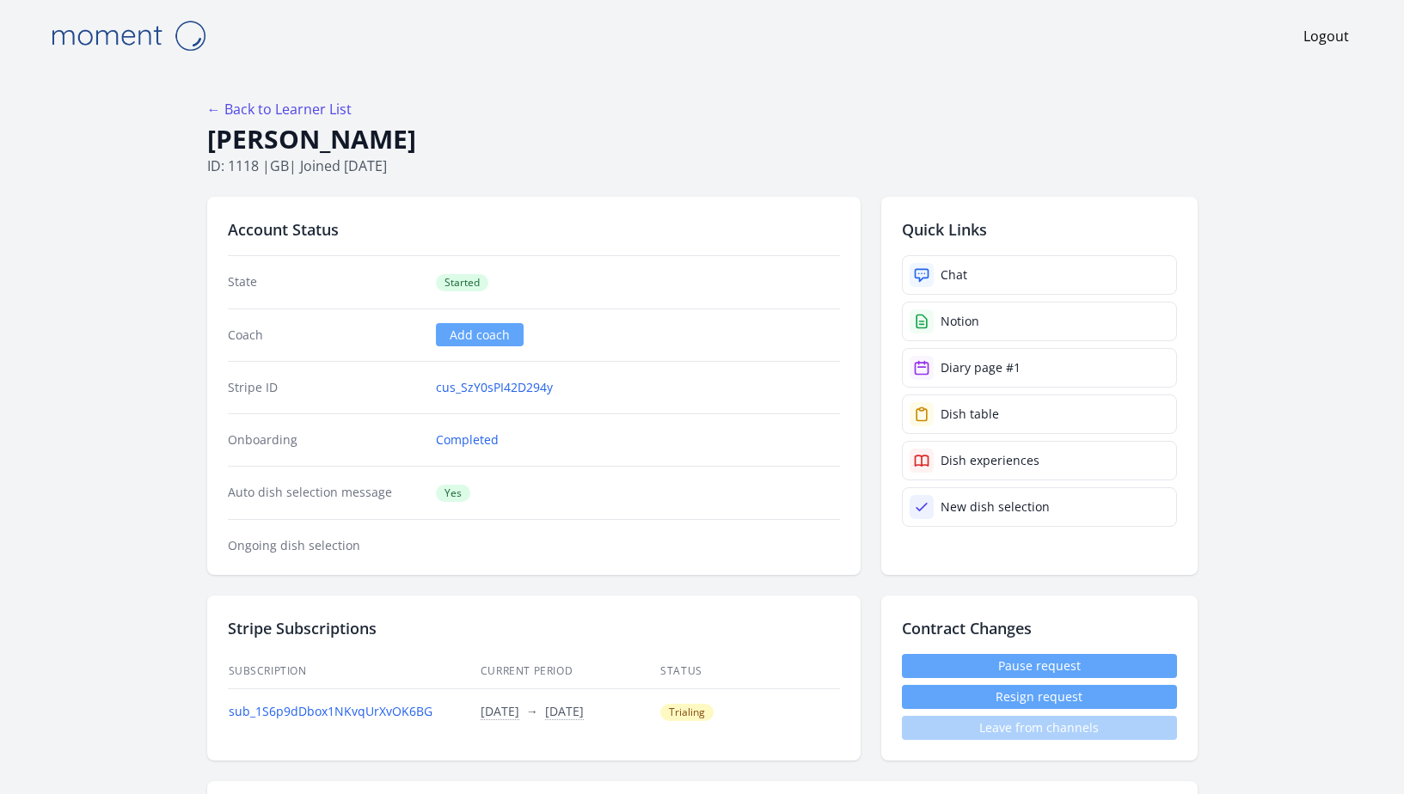  Describe the element at coordinates (534, 230) in the screenshot. I see `h2: Account Status` at that location.